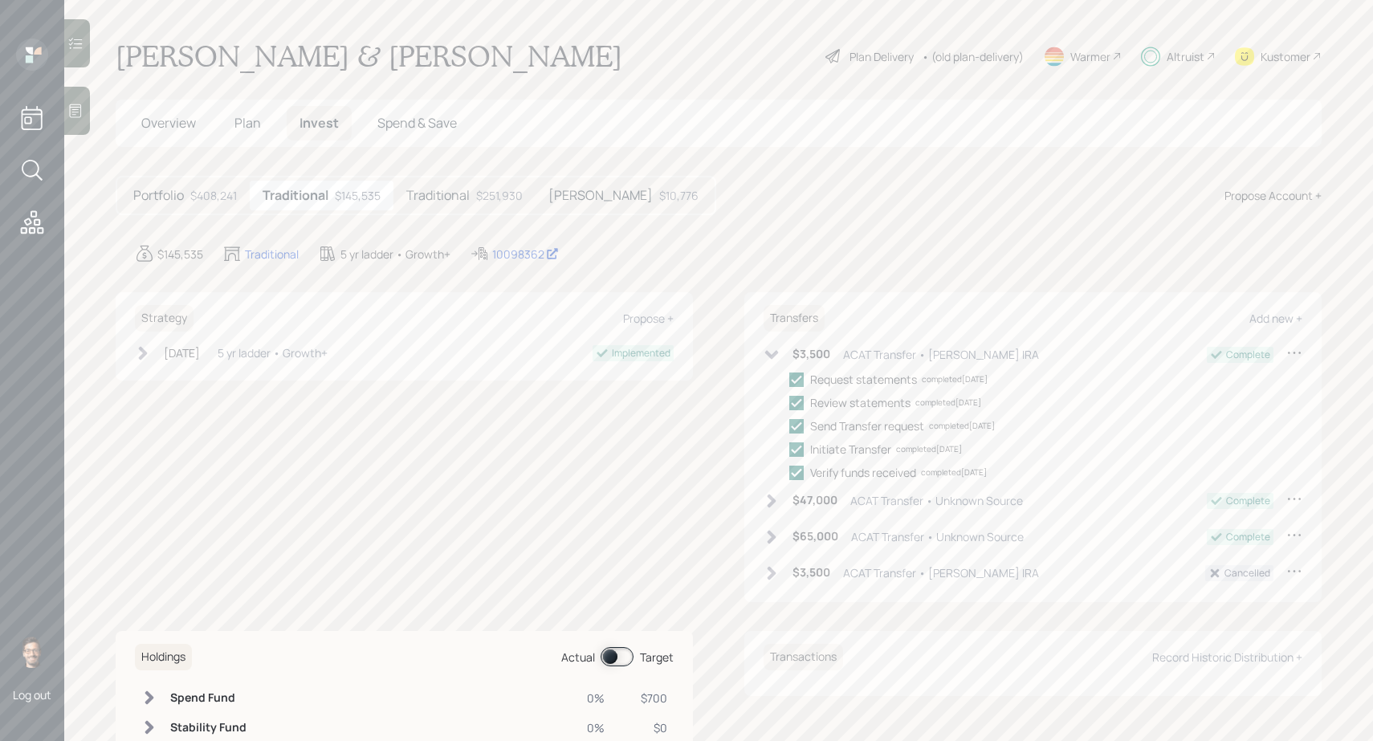  Describe the element at coordinates (641, 353) in the screenshot. I see `div: Implemented` at that location.